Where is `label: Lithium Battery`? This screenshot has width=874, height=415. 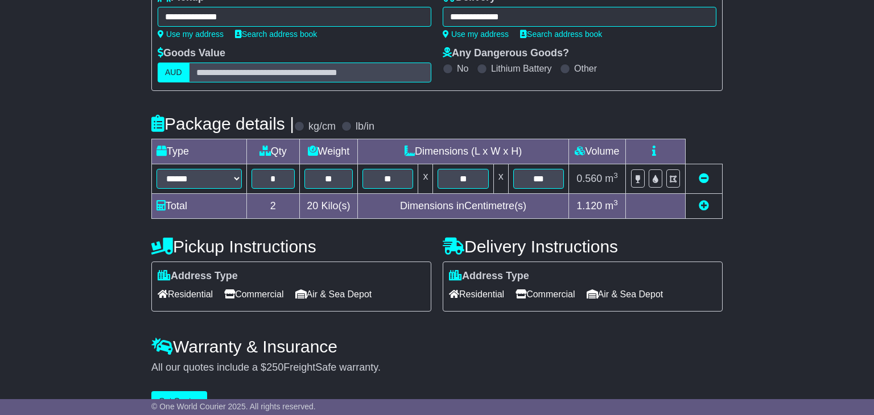 label: Lithium Battery is located at coordinates (521, 68).